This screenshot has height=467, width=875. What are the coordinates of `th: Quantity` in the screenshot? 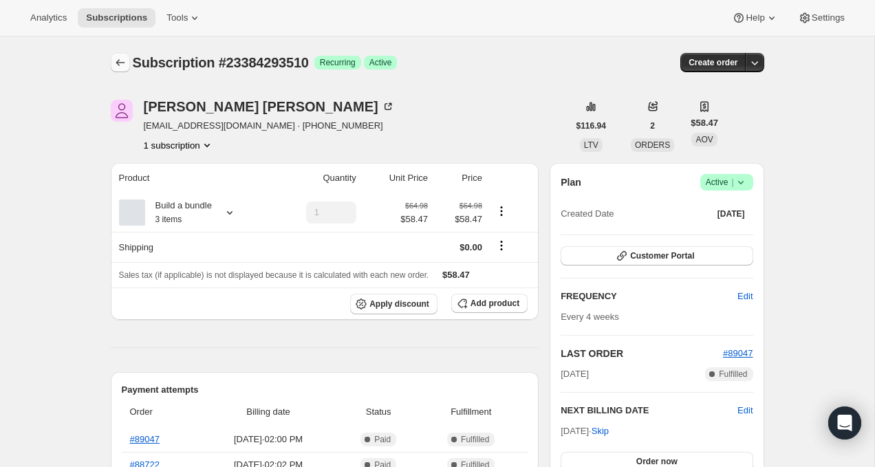 It's located at (316, 178).